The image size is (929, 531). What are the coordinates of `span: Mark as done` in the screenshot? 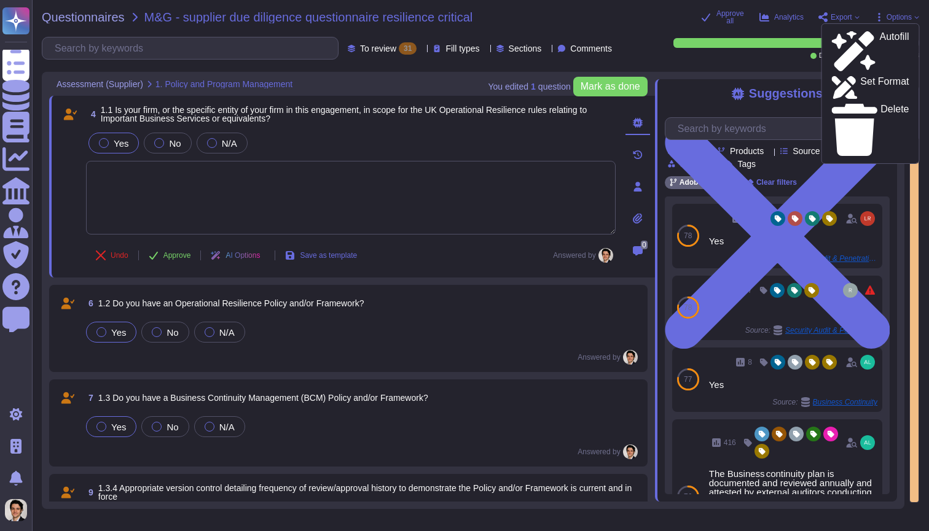 It's located at (610, 87).